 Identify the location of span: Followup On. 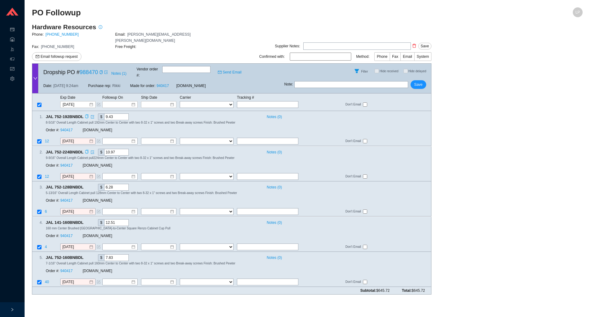
(112, 97).